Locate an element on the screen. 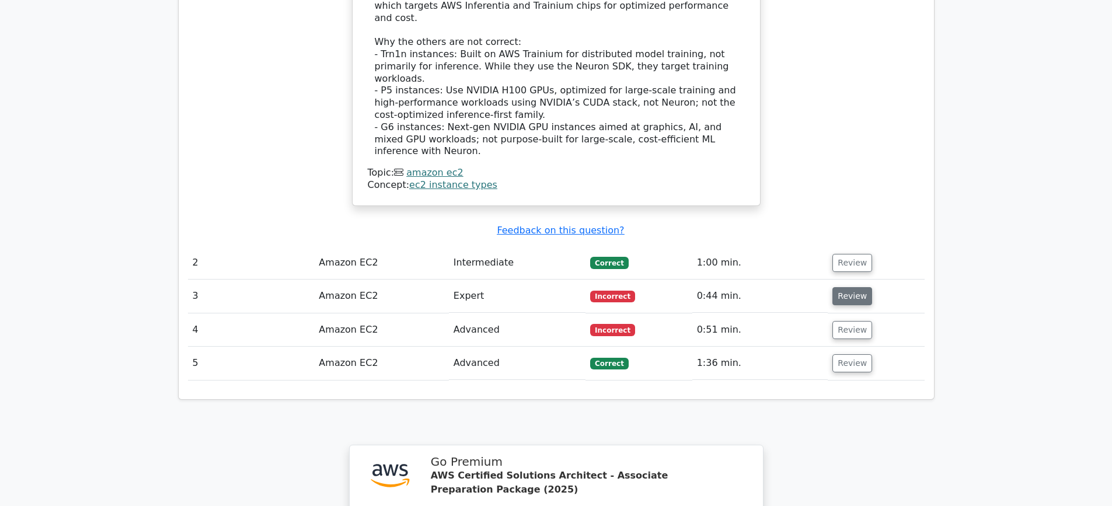 This screenshot has height=506, width=1112. td: 1:36 min. is located at coordinates (760, 363).